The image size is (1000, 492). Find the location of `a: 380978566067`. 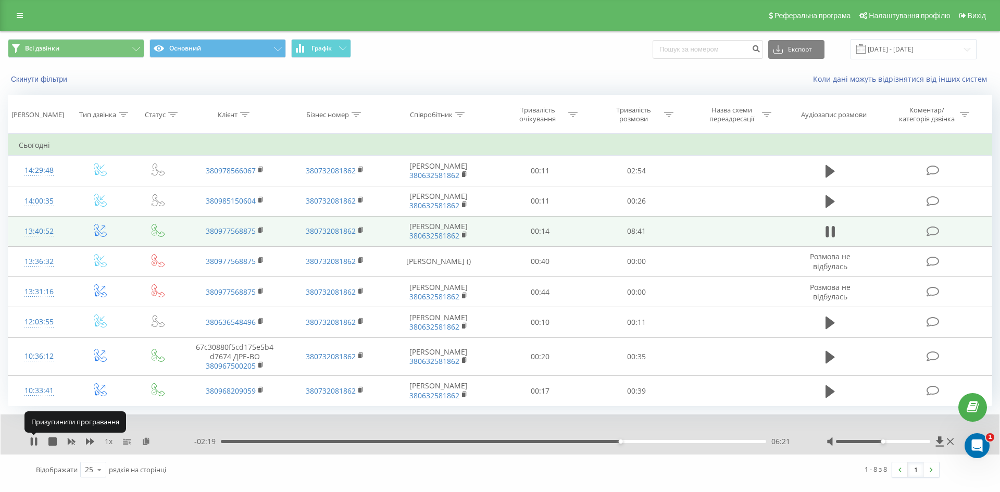

a: 380978566067 is located at coordinates (231, 170).